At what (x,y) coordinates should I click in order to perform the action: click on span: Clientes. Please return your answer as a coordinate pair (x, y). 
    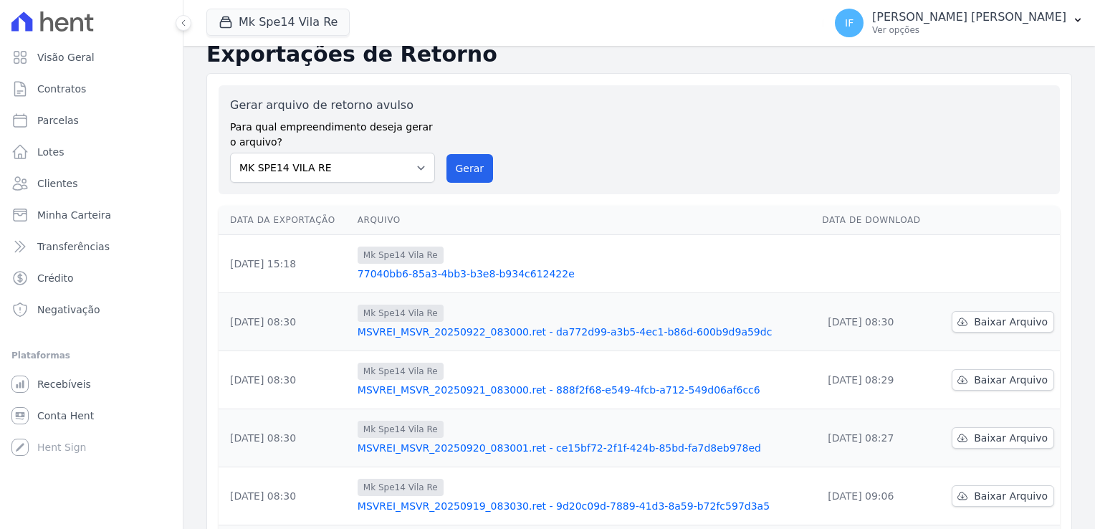
    Looking at the image, I should click on (57, 183).